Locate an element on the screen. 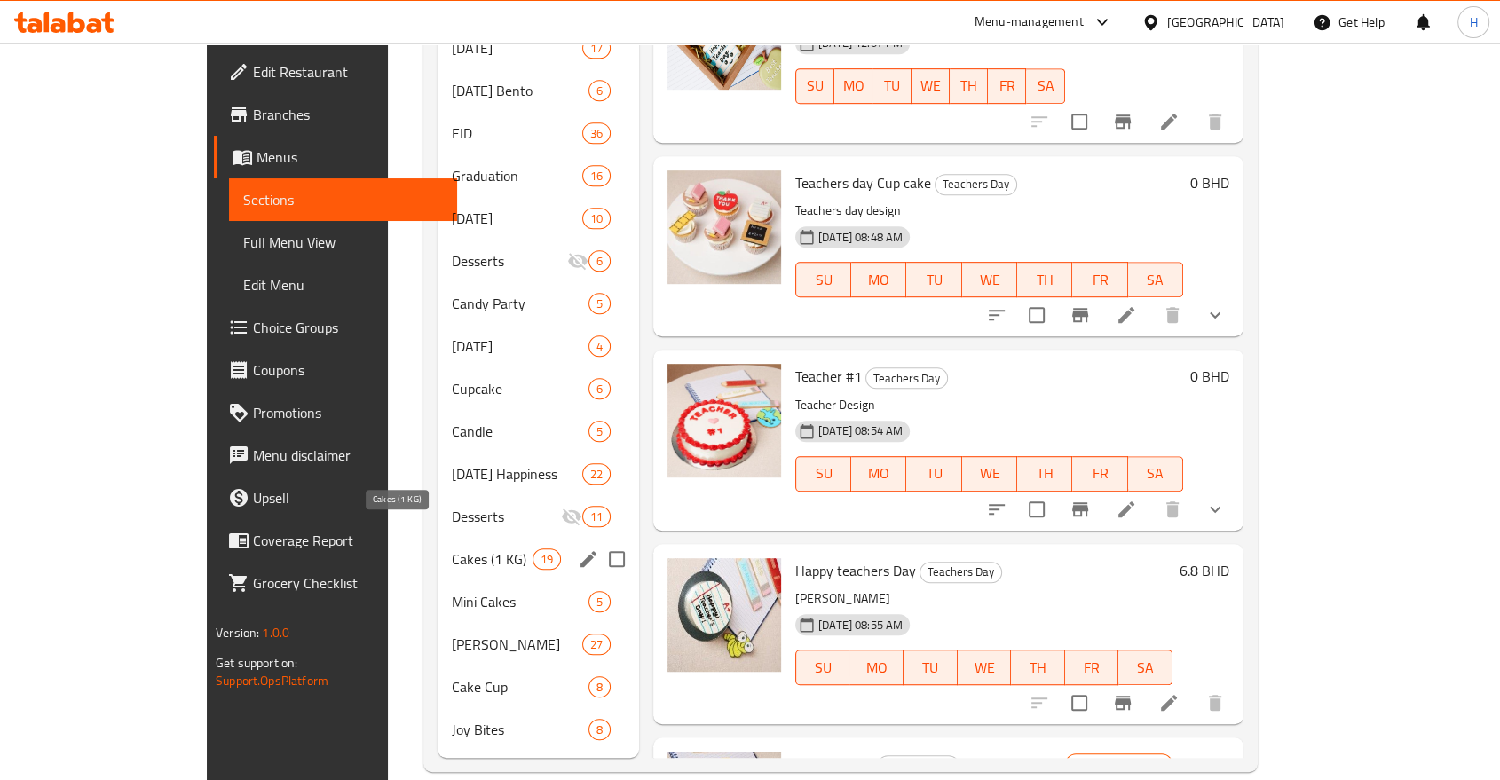  img: Happy teachers Day is located at coordinates (724, 615).